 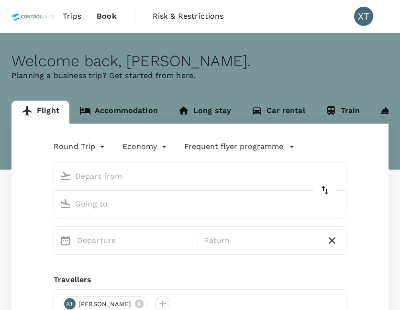 What do you see at coordinates (200, 280) in the screenshot?
I see `div: Travellers` at bounding box center [200, 280].